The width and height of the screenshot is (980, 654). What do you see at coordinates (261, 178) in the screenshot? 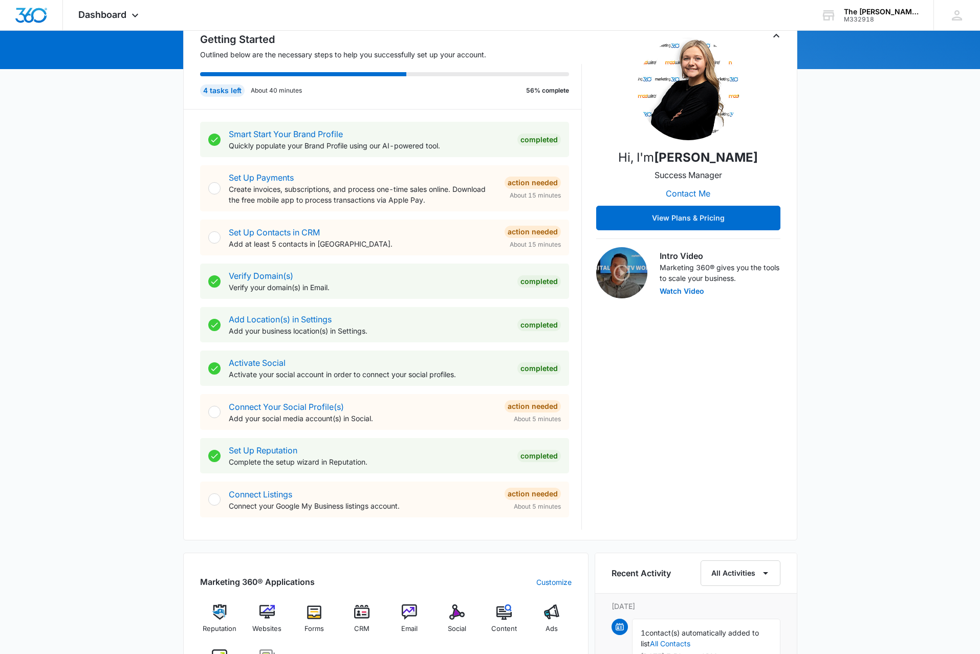
I see `a: Set Up Payments` at bounding box center [261, 178].